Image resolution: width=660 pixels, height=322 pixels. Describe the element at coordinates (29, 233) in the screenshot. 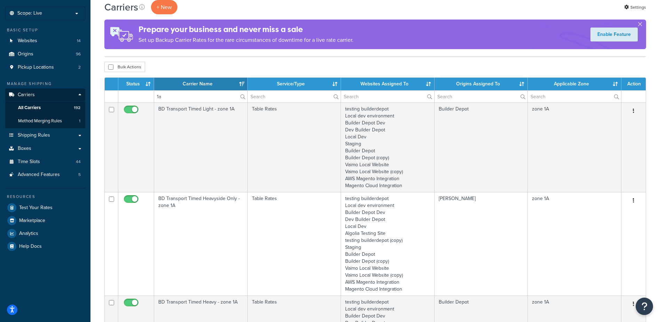

I see `span: Analytics` at that location.